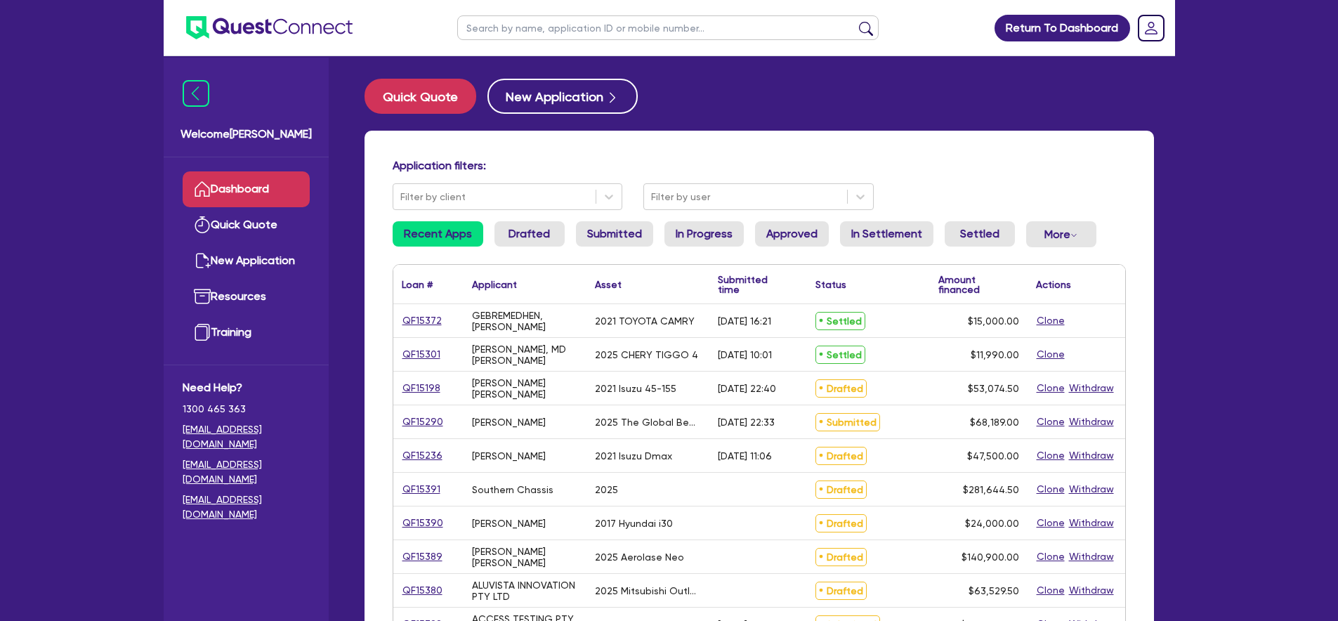 The width and height of the screenshot is (1338, 621). What do you see at coordinates (994, 591) in the screenshot?
I see `span: $63,529.50` at bounding box center [994, 591].